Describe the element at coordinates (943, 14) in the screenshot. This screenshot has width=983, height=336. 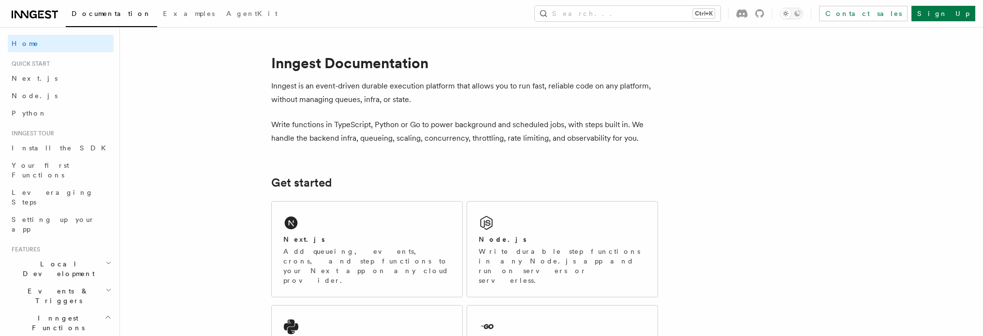
I see `a: Sign Up` at that location.